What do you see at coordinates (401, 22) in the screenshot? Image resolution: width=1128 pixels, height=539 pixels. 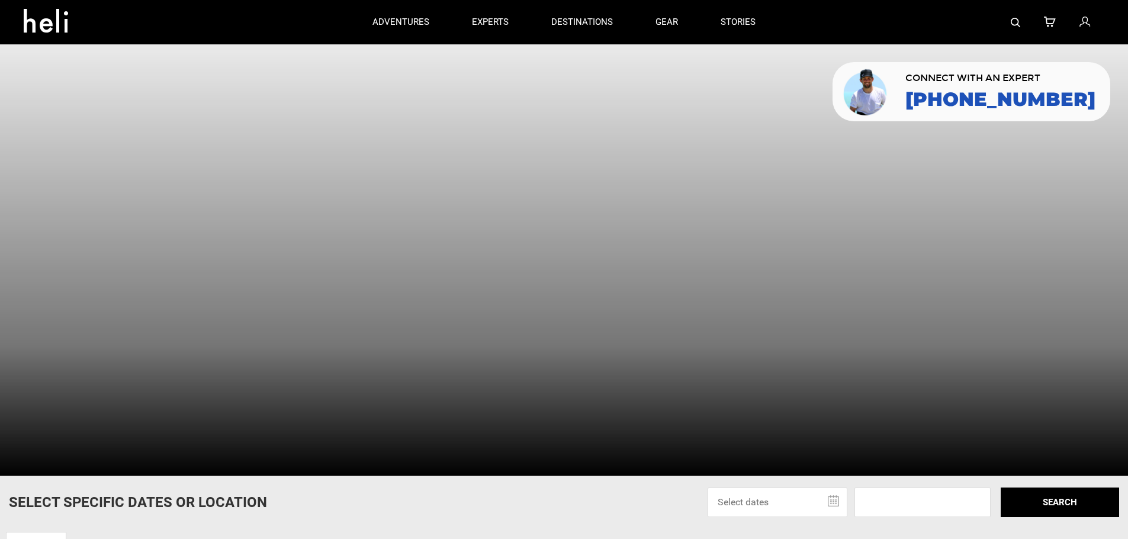 I see `p: adventures` at bounding box center [401, 22].